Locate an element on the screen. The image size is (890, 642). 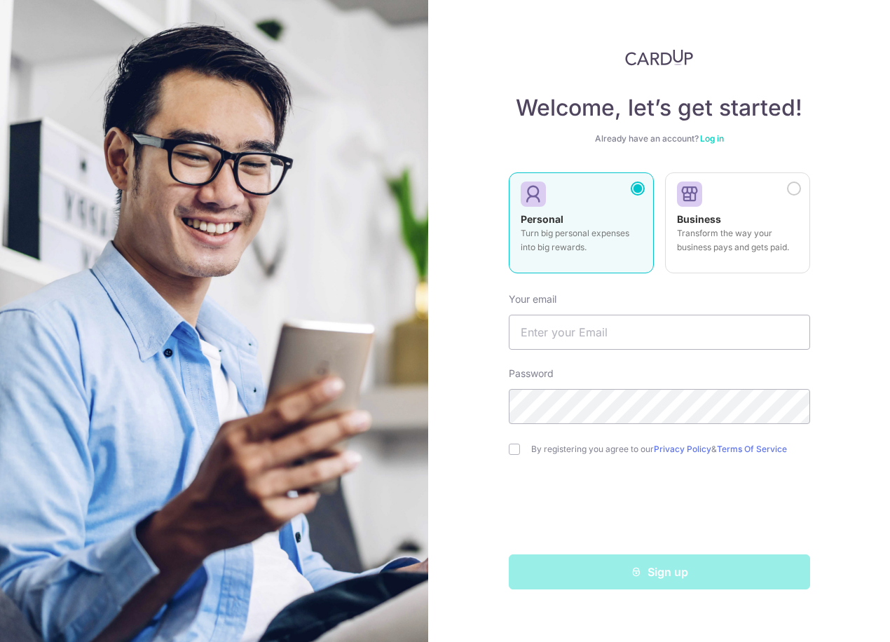
label: Password is located at coordinates (531, 374).